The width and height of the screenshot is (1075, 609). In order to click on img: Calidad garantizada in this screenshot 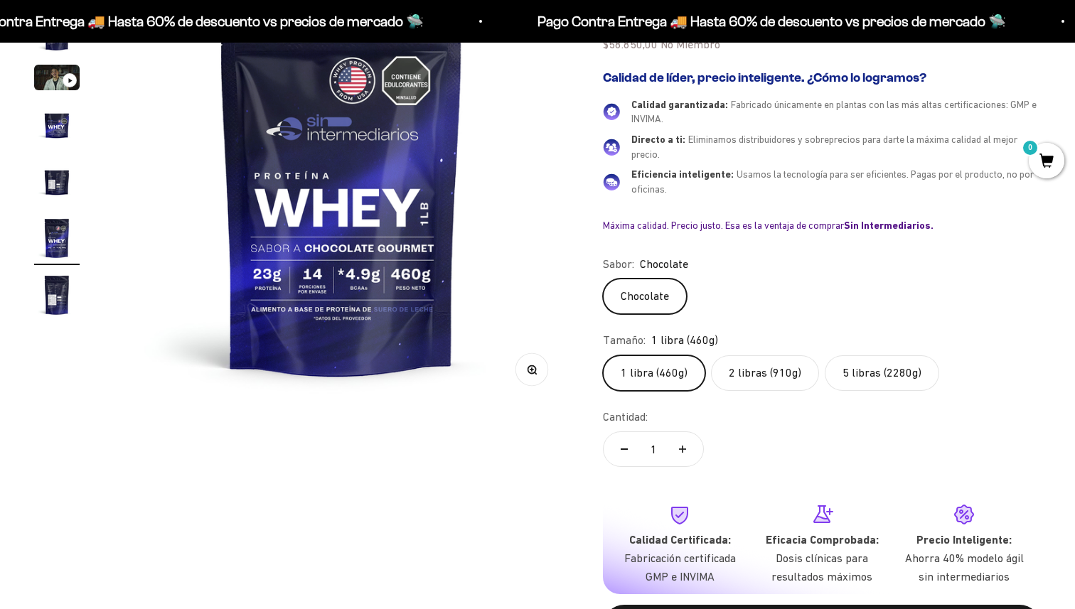, I will do `click(611, 112)`.